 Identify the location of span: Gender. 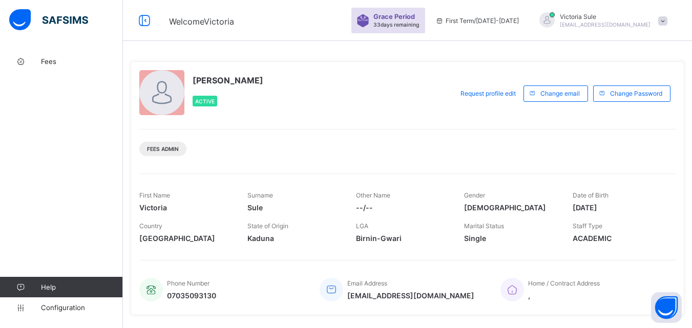
(474, 195).